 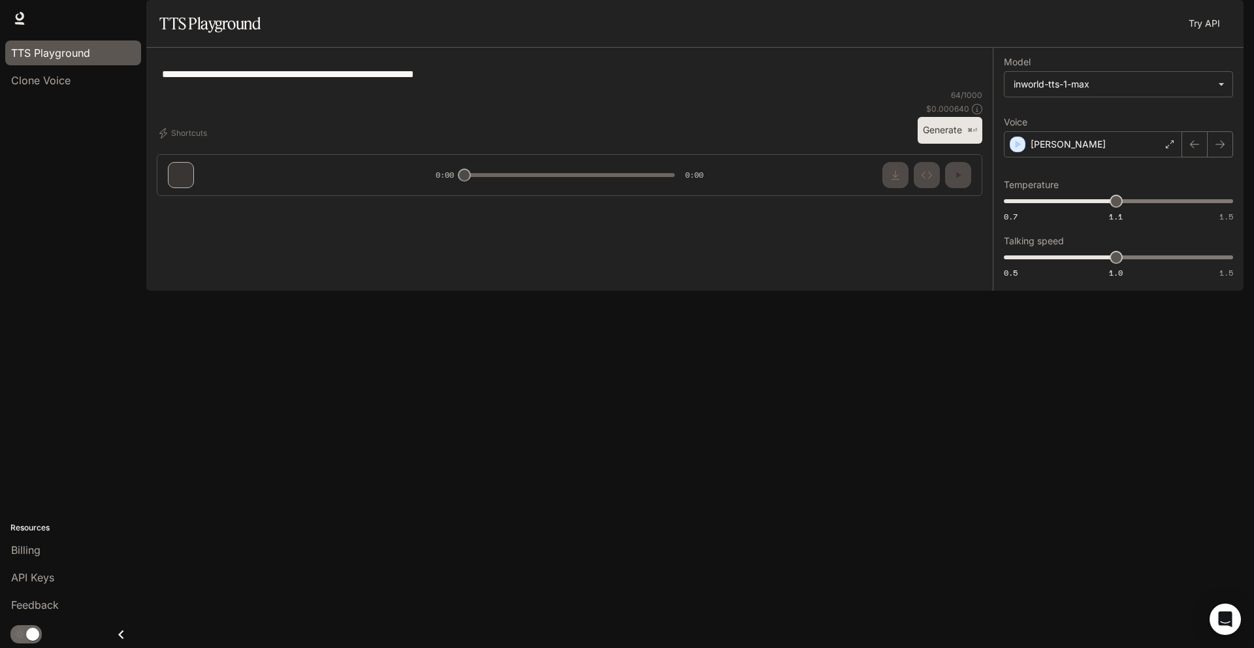 What do you see at coordinates (1115, 216) in the screenshot?
I see `span: 1.1` at bounding box center [1115, 216].